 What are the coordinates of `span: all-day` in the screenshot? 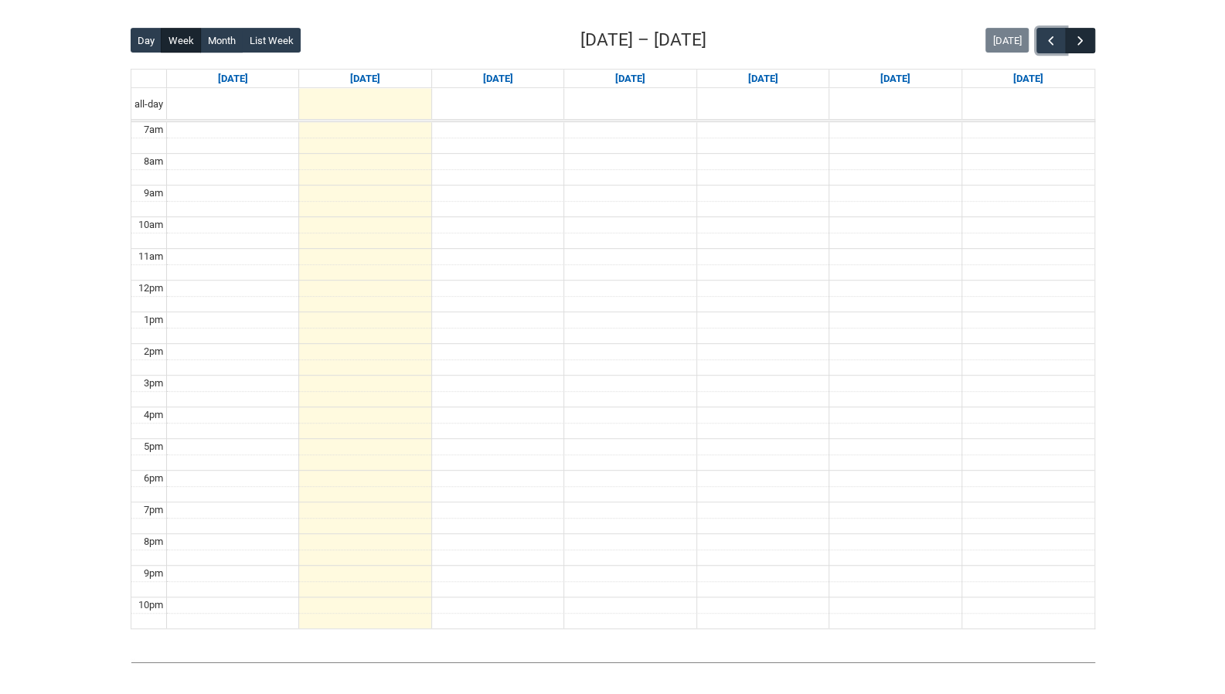 It's located at (148, 104).